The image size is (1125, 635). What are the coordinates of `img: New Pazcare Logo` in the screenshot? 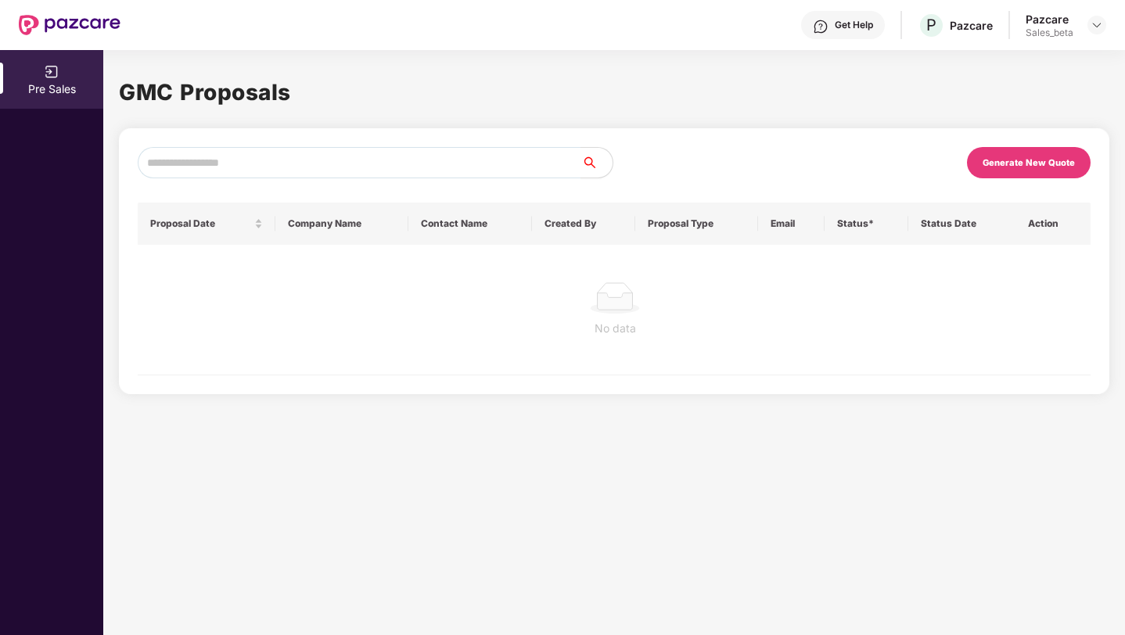 It's located at (70, 25).